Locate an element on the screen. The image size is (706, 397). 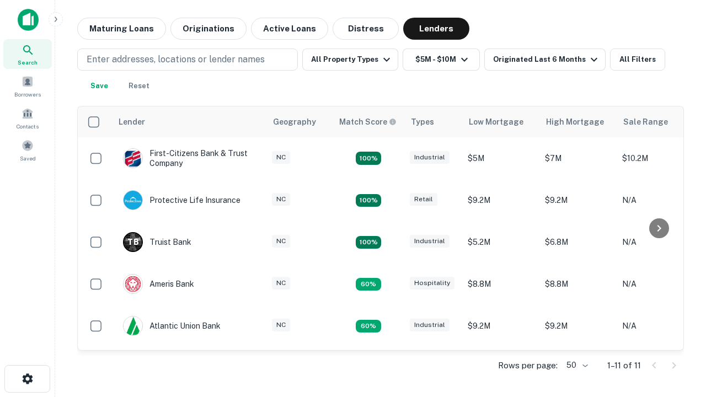
a: Borrowers is located at coordinates (28, 86).